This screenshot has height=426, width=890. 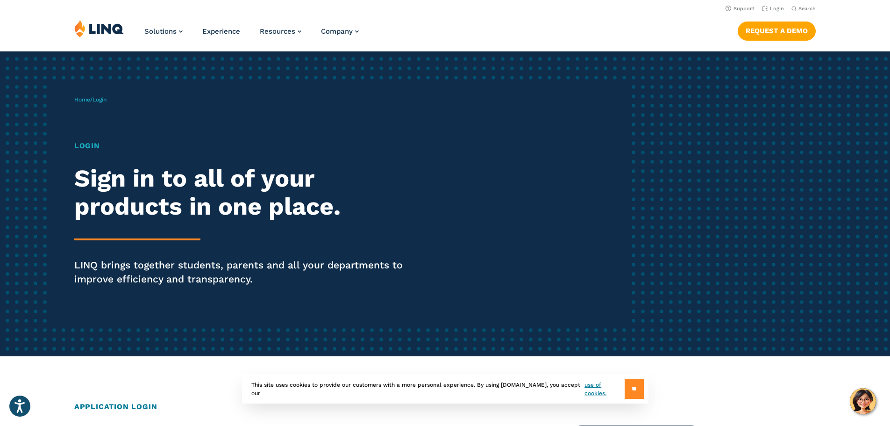 I want to click on nav: Button Navigation, so click(x=776, y=30).